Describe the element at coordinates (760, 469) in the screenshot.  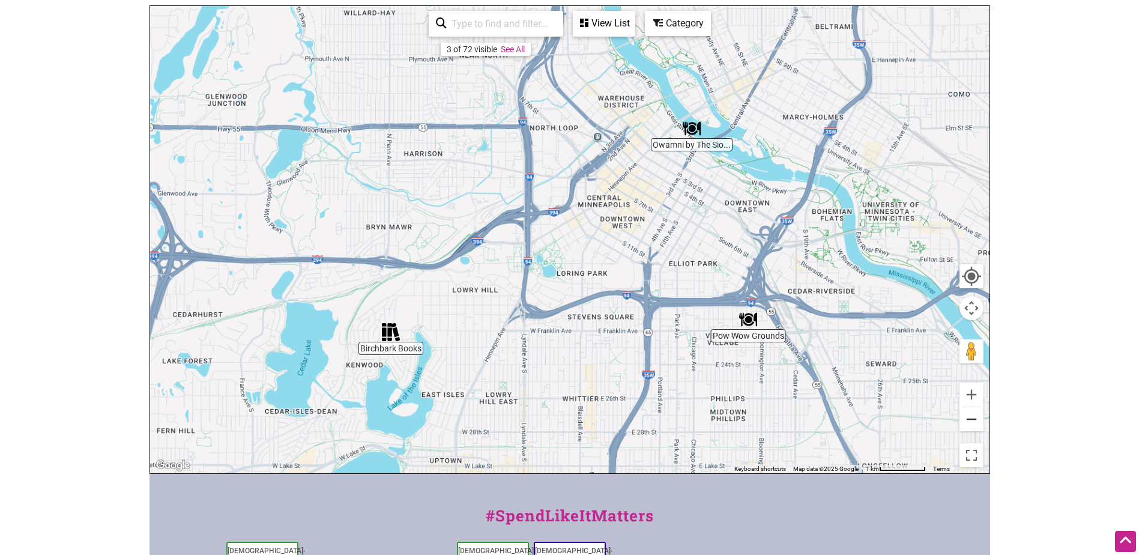
I see `button: Keyboard shortcuts` at that location.